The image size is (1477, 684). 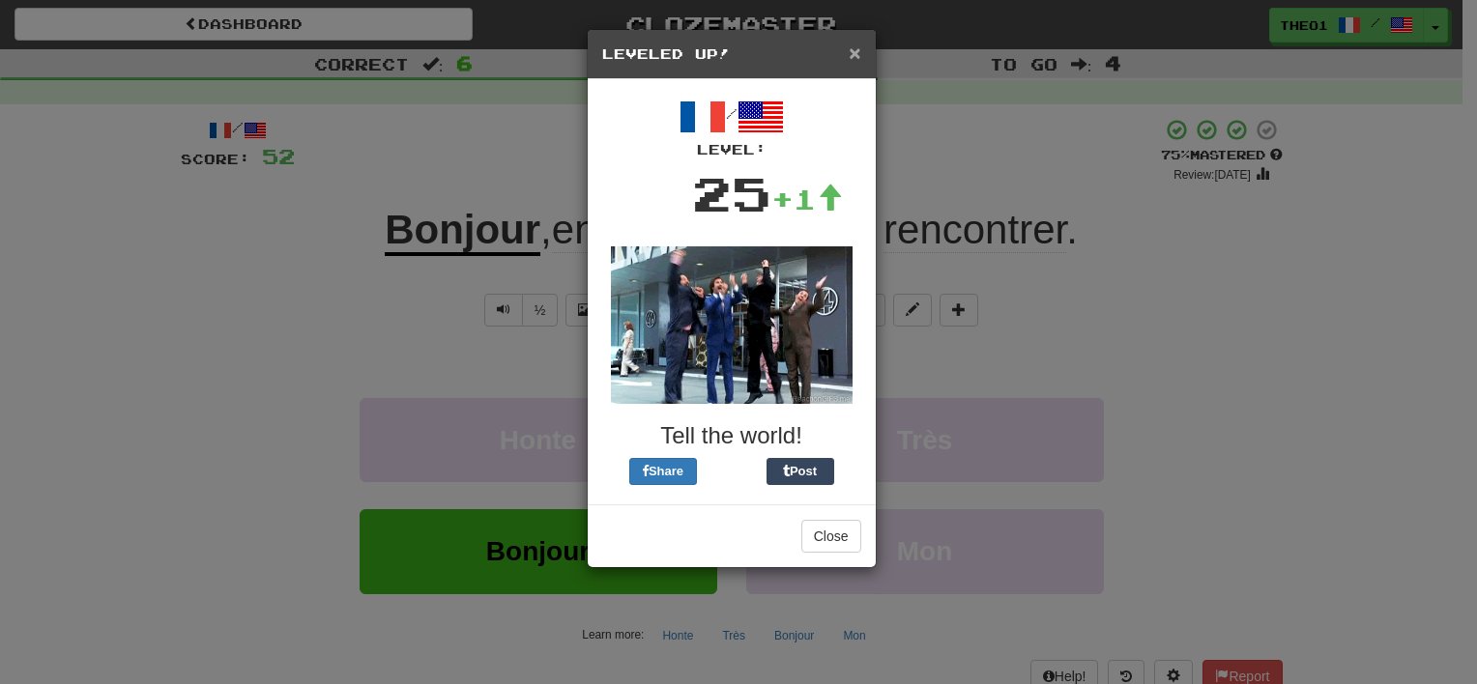 I want to click on div: Level:, so click(x=732, y=150).